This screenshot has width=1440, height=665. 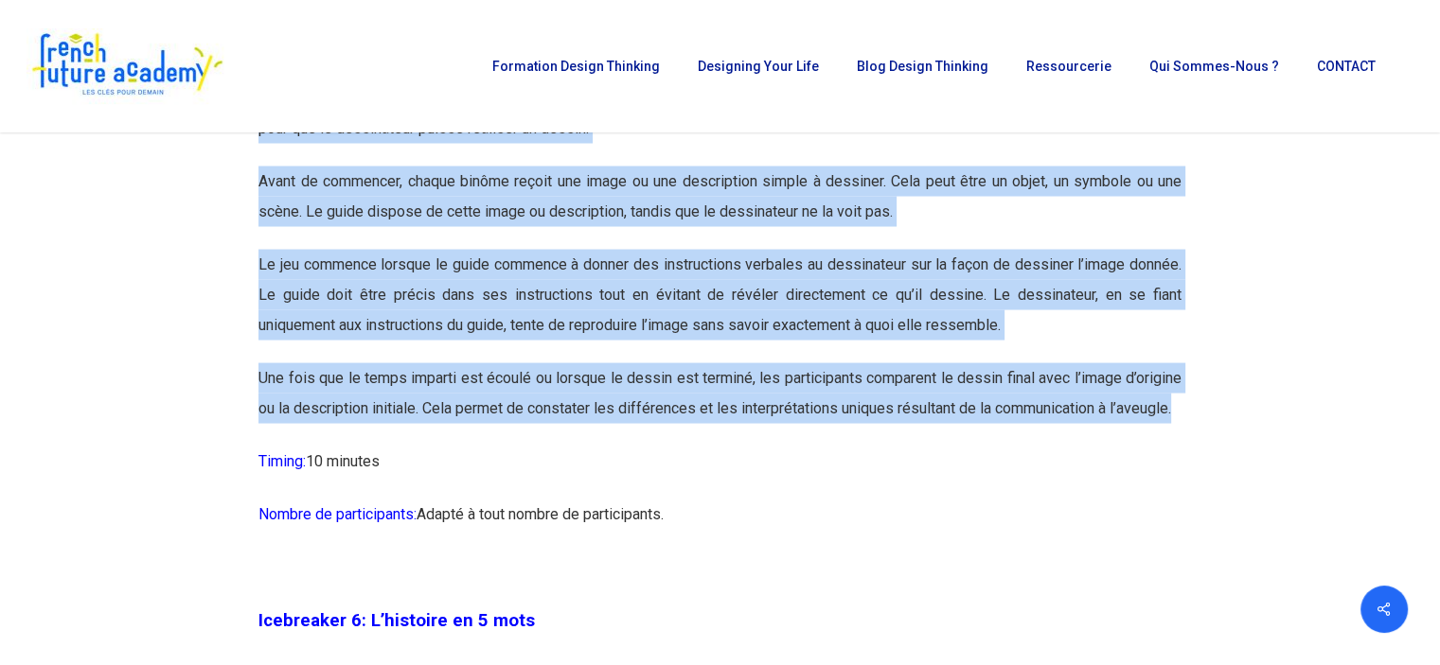 I want to click on span: Ressourcerie, so click(x=1069, y=66).